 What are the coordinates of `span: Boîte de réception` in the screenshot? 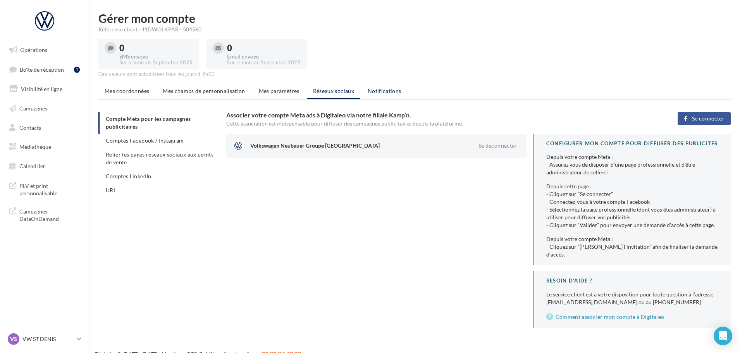 It's located at (42, 69).